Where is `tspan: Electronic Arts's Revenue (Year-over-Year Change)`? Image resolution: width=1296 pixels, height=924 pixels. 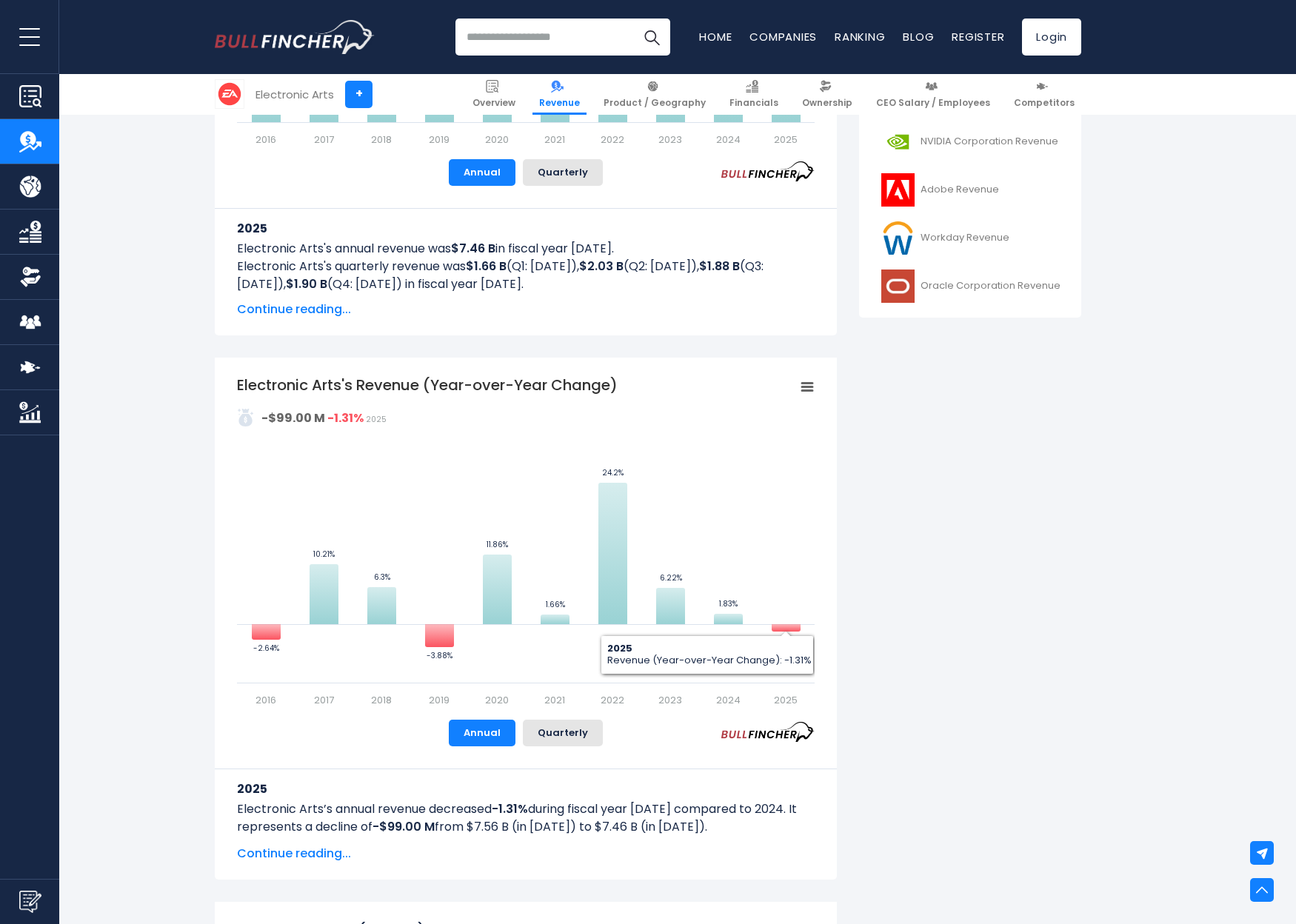 tspan: Electronic Arts's Revenue (Year-over-Year Change) is located at coordinates (427, 385).